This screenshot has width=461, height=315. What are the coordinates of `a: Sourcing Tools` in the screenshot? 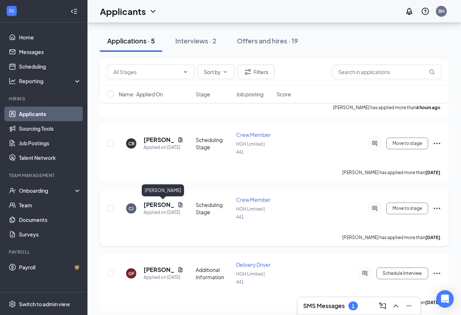 It's located at (50, 128).